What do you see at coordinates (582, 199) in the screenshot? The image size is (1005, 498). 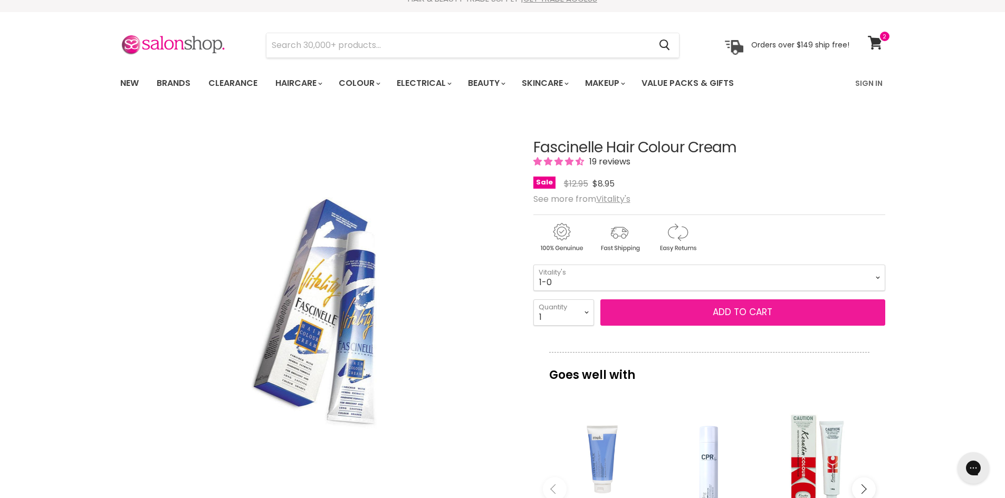 I see `span: See more from` at bounding box center [582, 199].